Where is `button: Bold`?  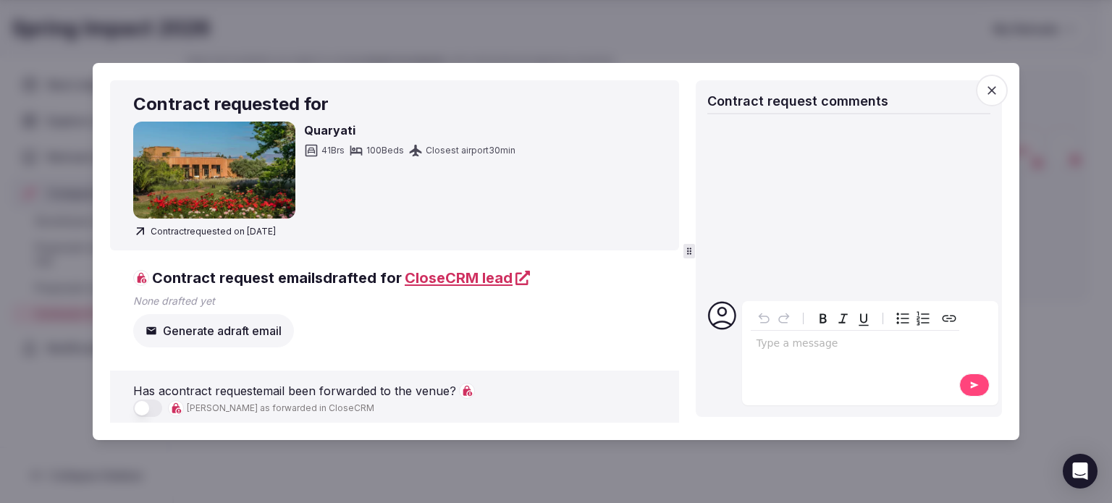
button: Bold is located at coordinates (823, 319).